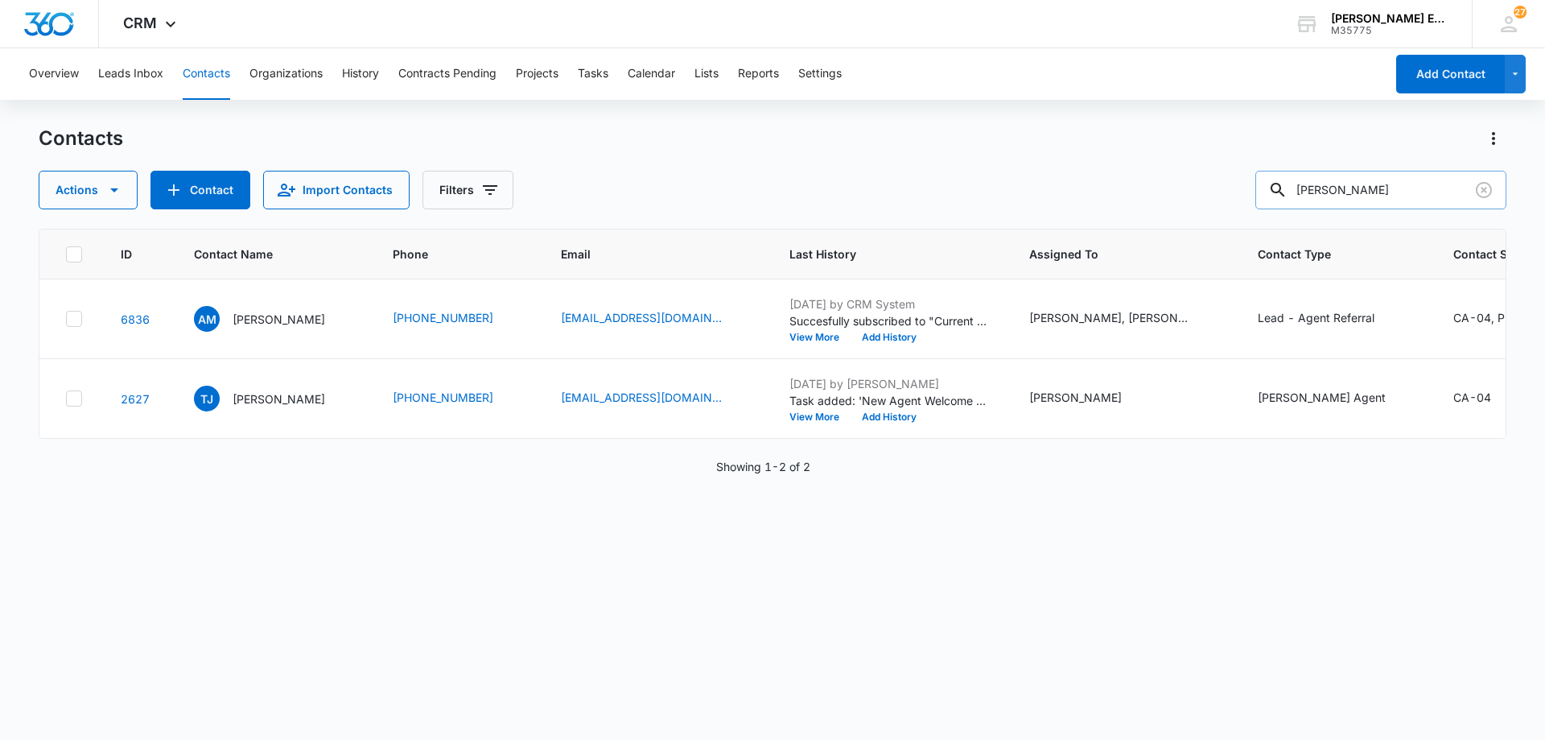 The height and width of the screenshot is (740, 1545). Describe the element at coordinates (135, 398) in the screenshot. I see `a: Navigate to contact details page for Tracy Johnson` at that location.